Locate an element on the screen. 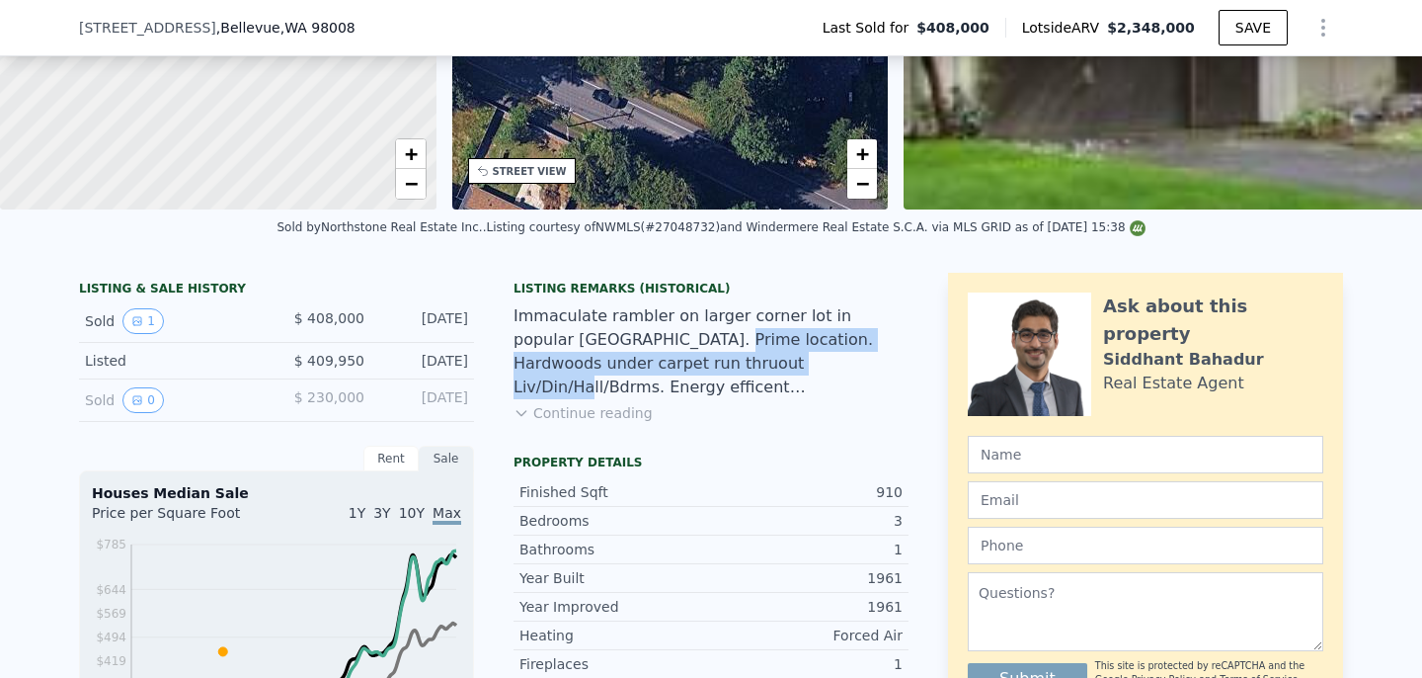 Image resolution: width=1422 pixels, height=678 pixels. tspan: $785 is located at coordinates (111, 544).